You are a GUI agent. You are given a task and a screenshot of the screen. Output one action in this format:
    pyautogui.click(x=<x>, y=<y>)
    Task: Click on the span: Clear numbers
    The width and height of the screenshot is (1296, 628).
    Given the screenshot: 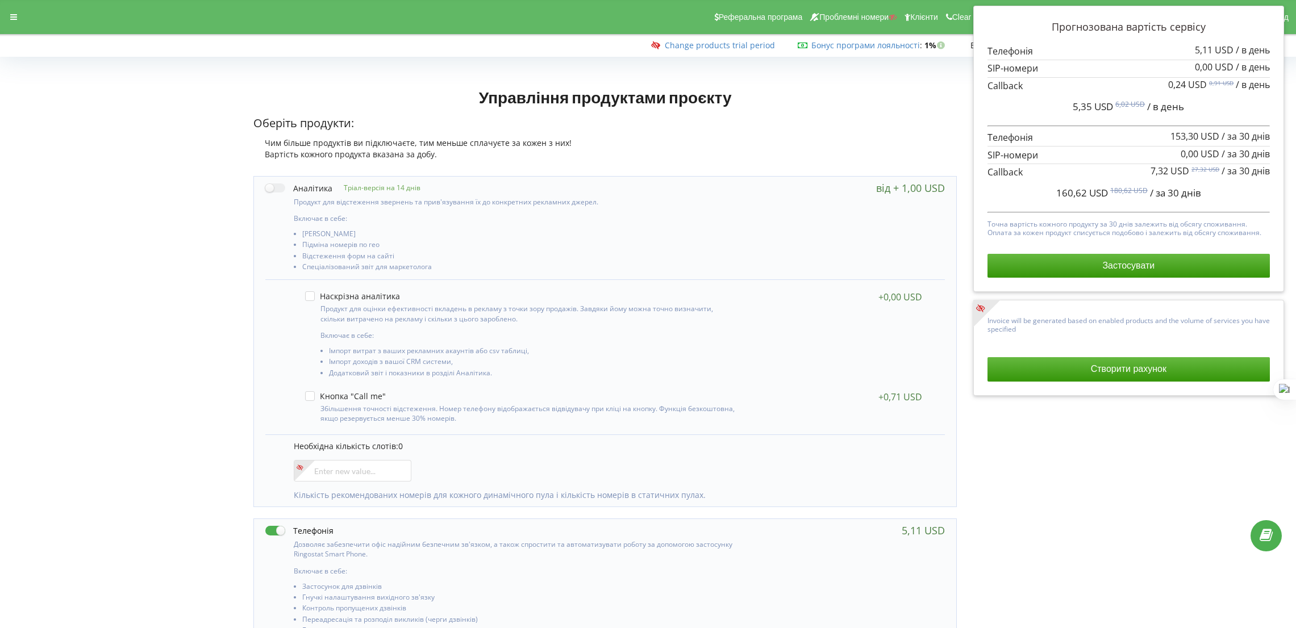 What is the action you would take?
    pyautogui.click(x=978, y=17)
    